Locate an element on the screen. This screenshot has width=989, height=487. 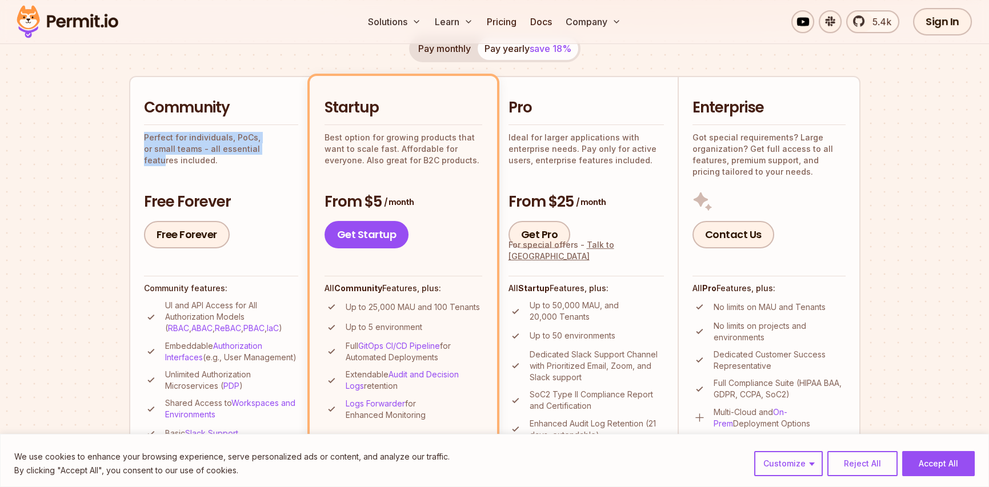
a: Get Pro is located at coordinates (539, 235).